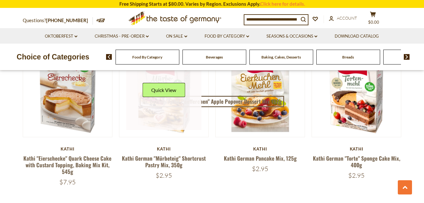 The width and height of the screenshot is (424, 203). What do you see at coordinates (214, 57) in the screenshot?
I see `span: Beverages` at bounding box center [214, 57].